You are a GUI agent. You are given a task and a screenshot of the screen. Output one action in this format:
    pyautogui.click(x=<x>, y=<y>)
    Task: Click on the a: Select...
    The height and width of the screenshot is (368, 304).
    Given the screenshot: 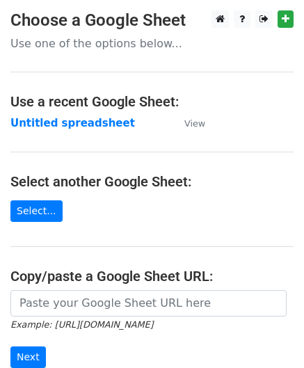 What is the action you would take?
    pyautogui.click(x=36, y=211)
    